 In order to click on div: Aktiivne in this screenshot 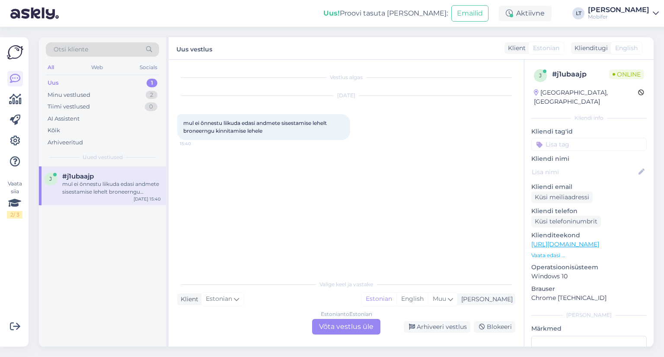, I will do `click(526, 13)`.